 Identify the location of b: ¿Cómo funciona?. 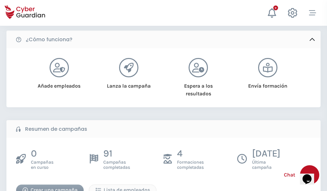
(49, 40).